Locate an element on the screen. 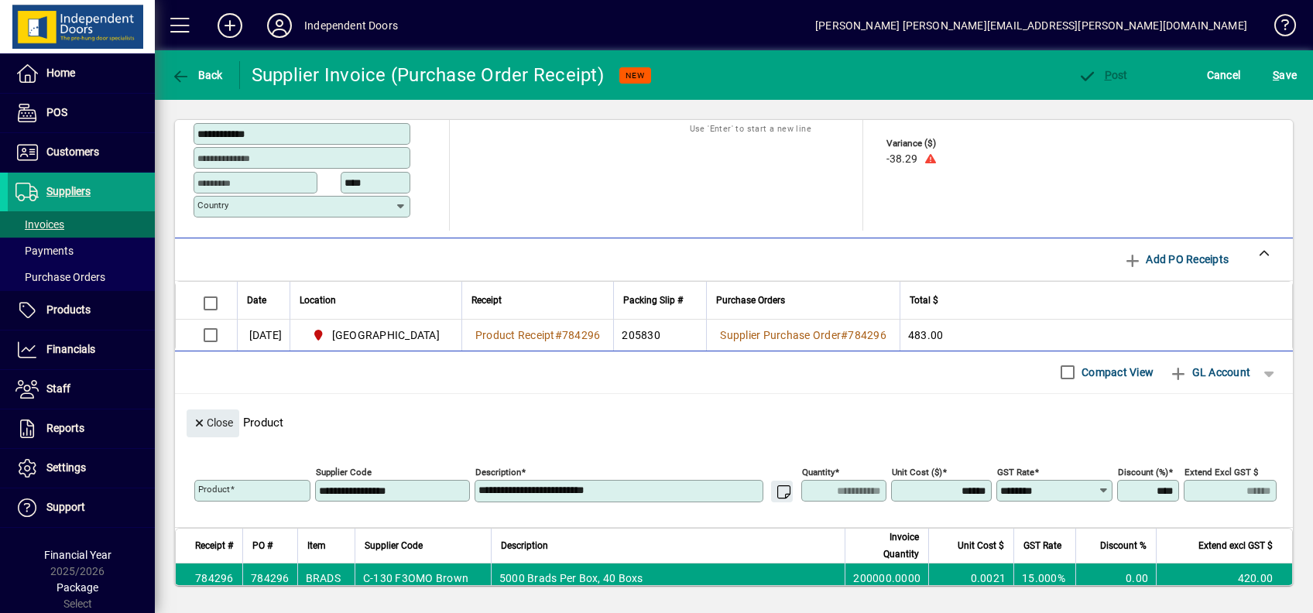 Image resolution: width=1313 pixels, height=613 pixels. a: Customers is located at coordinates (81, 153).